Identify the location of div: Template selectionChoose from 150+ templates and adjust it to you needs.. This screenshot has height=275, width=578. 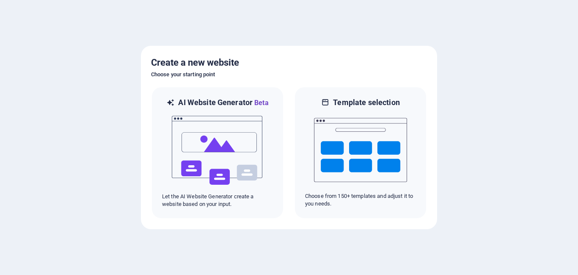
(361, 152).